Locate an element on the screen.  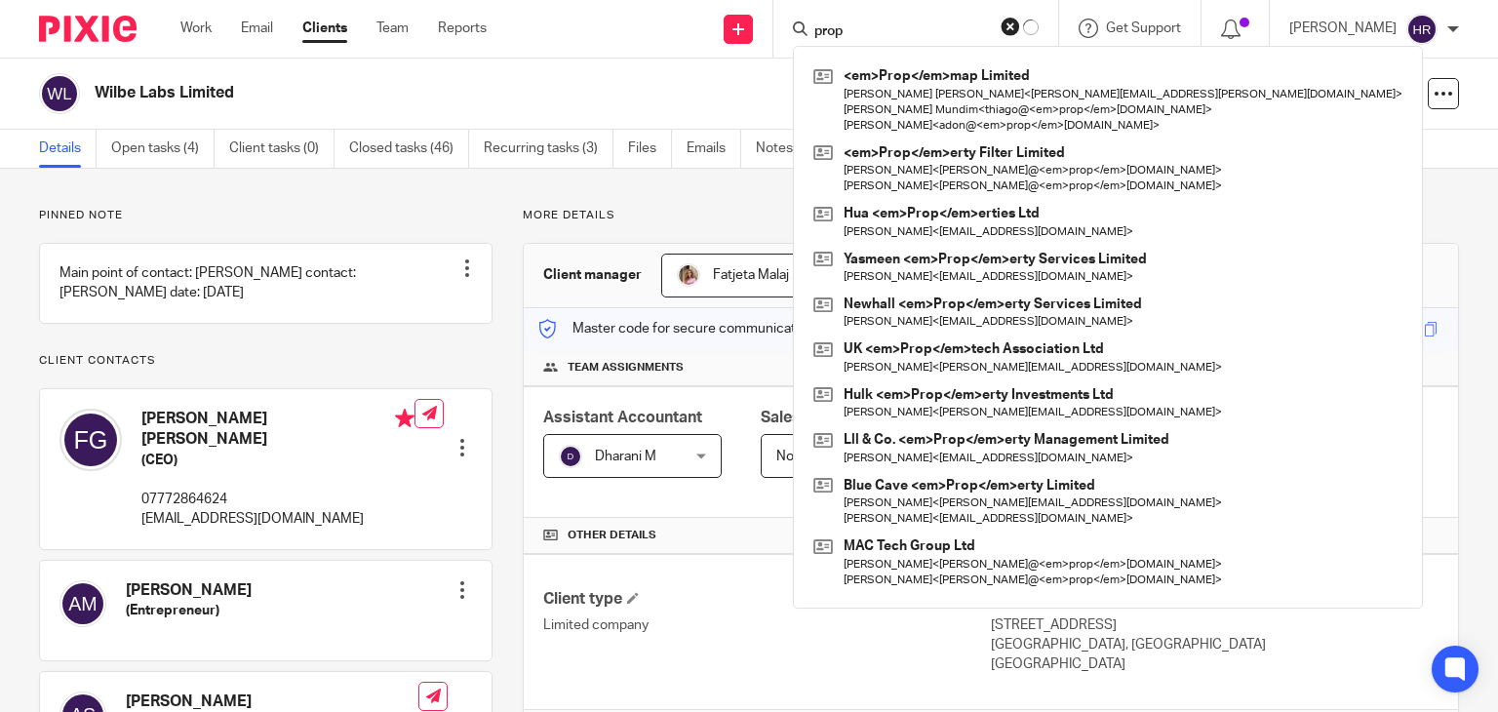
p: Pinned note is located at coordinates (265, 216).